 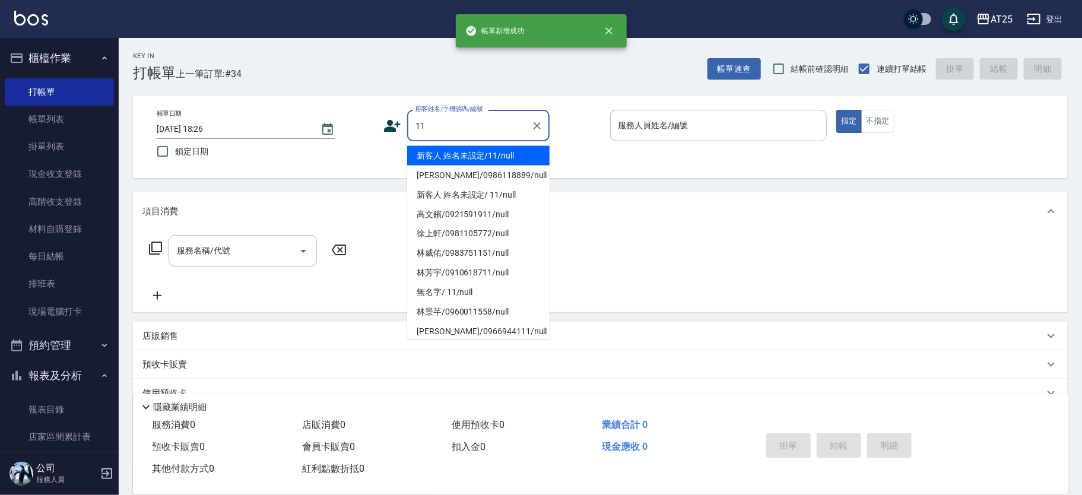 What do you see at coordinates (478, 214) in the screenshot?
I see `li: 高文鑌/0921591911/null` at bounding box center [478, 214].